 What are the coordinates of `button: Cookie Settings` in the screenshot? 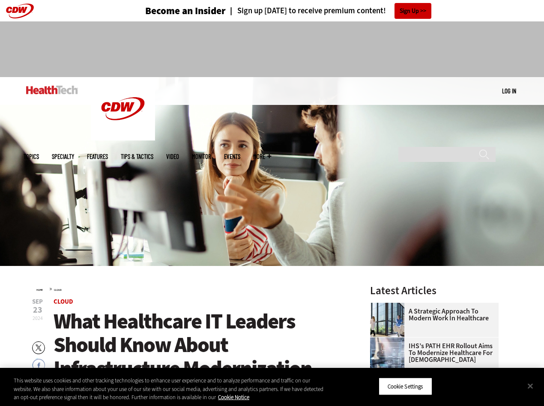 It's located at (405, 386).